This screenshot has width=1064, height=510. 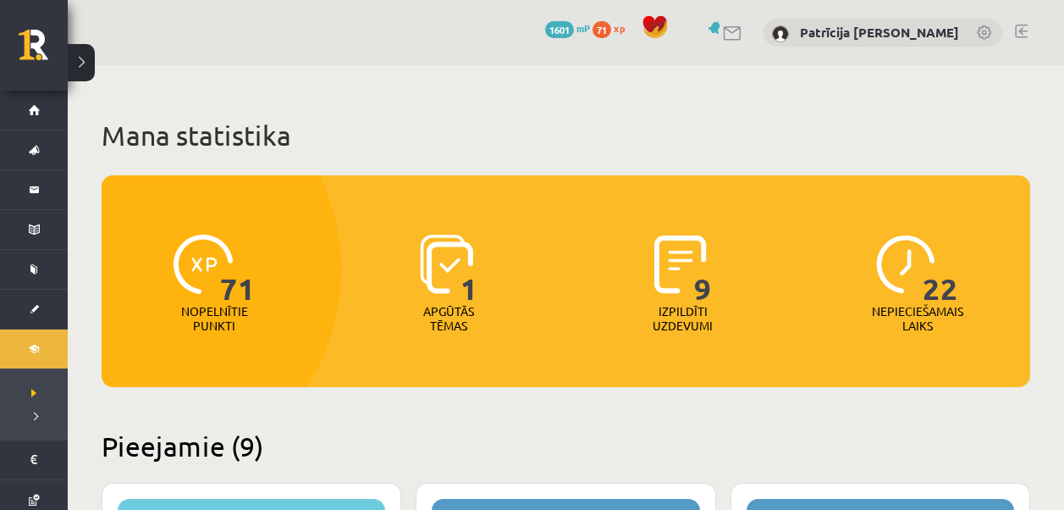 What do you see at coordinates (681, 264) in the screenshot?
I see `img: icon-completed-tasks-ad58ae20a441b2904462921112bc710f1caf180af7a3daa7317a5a94f2d26646.svg` at bounding box center [681, 264].